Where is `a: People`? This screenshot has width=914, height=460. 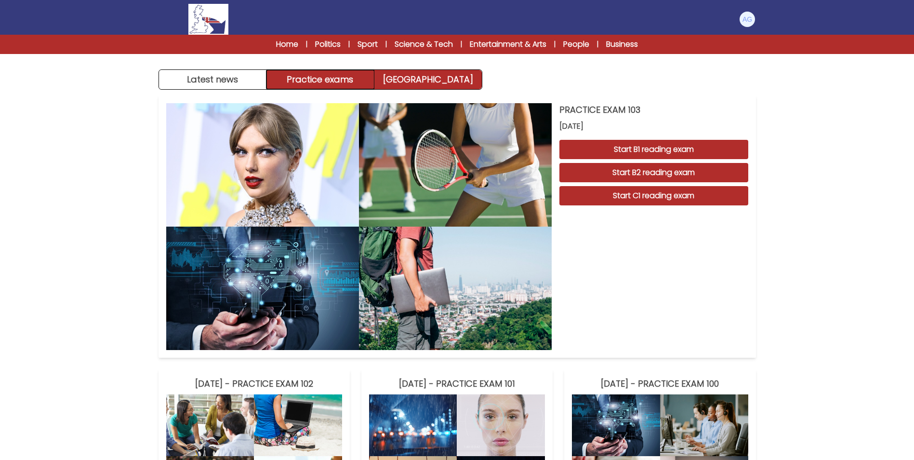
a: People is located at coordinates (576, 44).